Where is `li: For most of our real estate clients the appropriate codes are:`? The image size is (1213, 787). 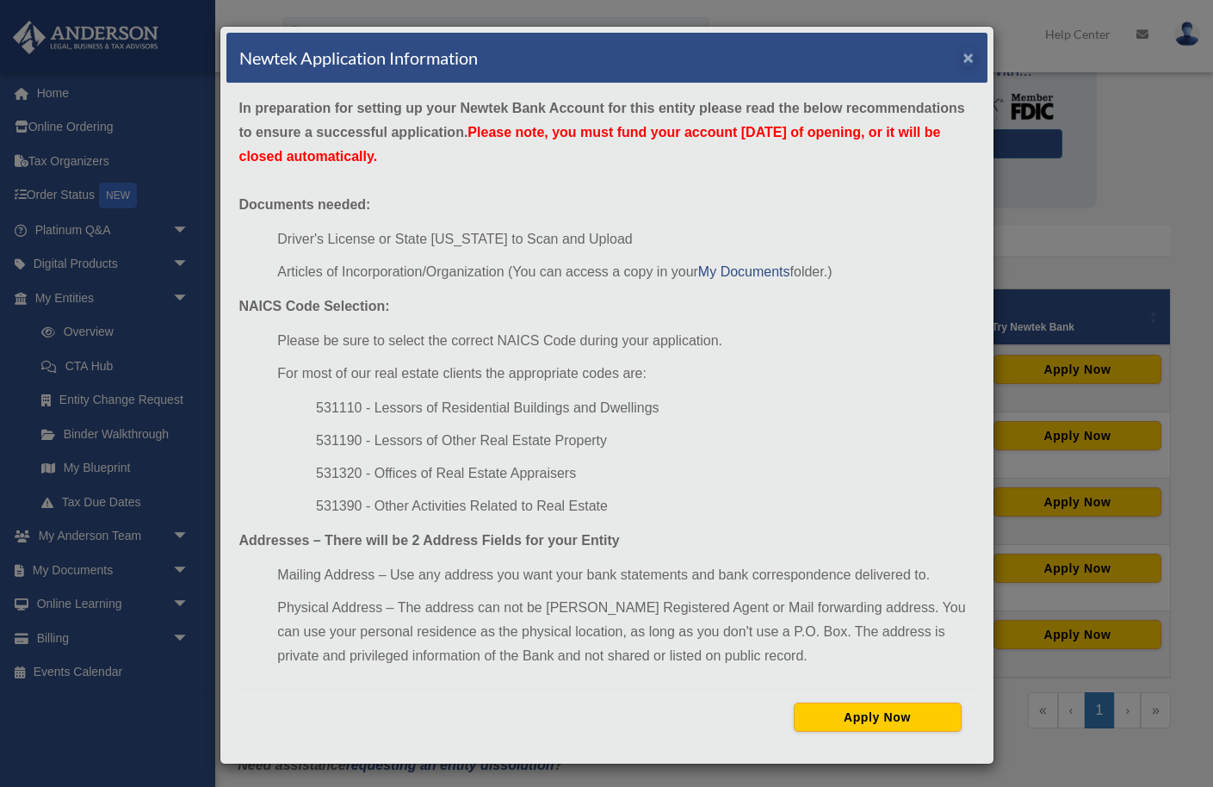
li: For most of our real estate clients the appropriate codes are: is located at coordinates (625, 374).